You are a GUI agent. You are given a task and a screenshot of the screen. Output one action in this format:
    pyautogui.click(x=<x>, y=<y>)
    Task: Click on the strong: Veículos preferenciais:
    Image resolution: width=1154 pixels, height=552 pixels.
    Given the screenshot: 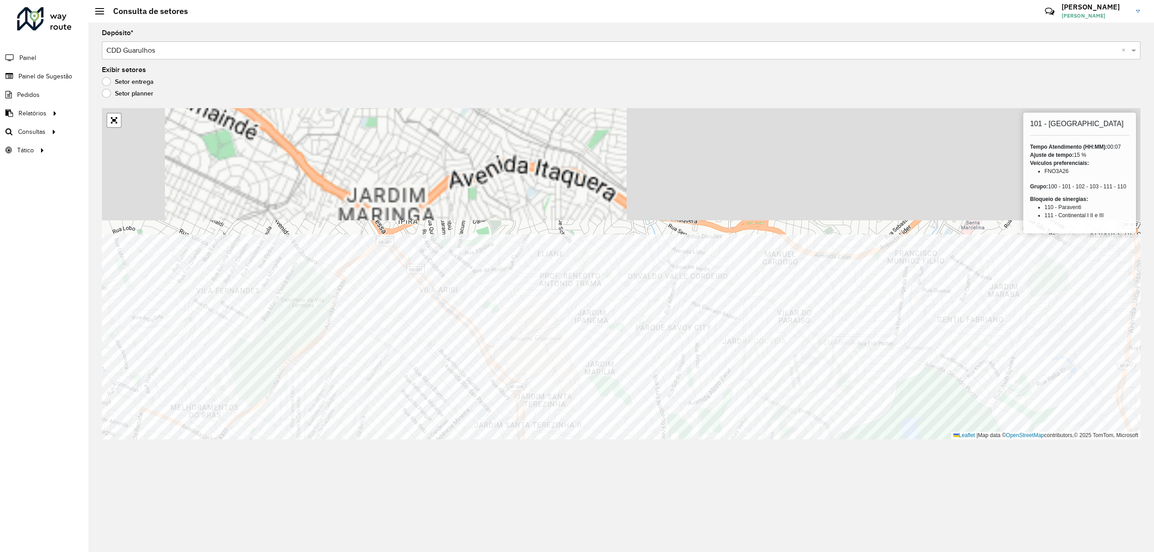 What is the action you would take?
    pyautogui.click(x=1059, y=163)
    